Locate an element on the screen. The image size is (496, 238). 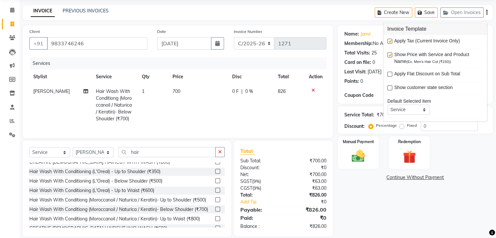
span: Apply Tax (Current Invoice Only) is located at coordinates (426, 41).